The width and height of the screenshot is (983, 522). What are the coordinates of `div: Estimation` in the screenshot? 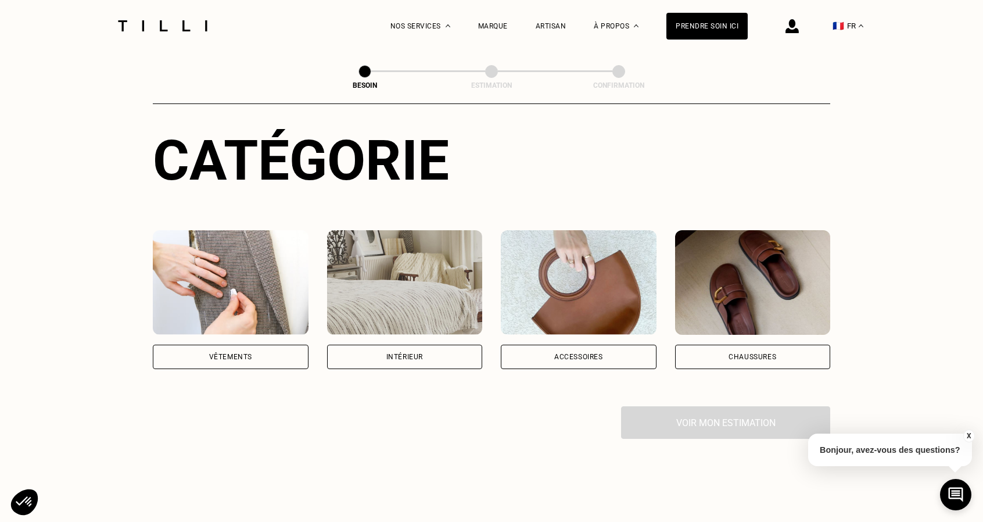 It's located at (492, 85).